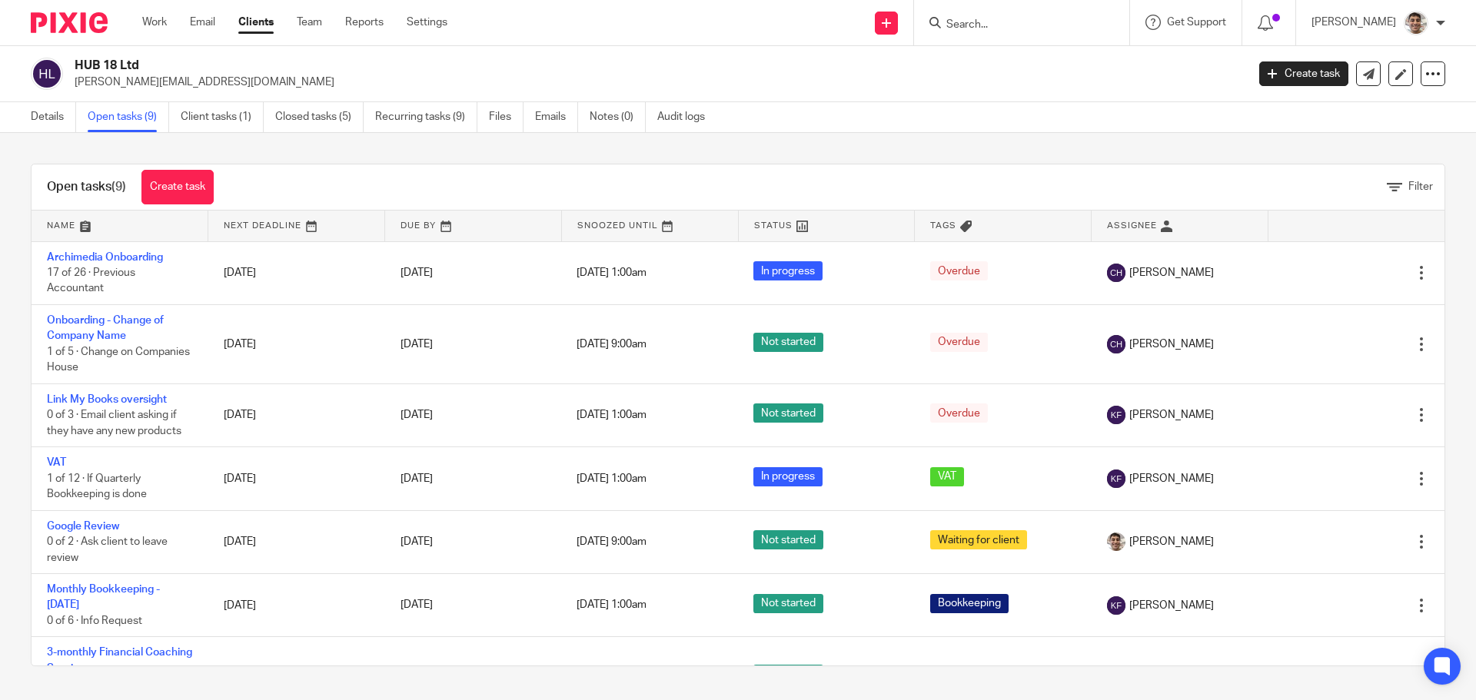  What do you see at coordinates (222, 117) in the screenshot?
I see `a: Client tasks (1)` at bounding box center [222, 117].